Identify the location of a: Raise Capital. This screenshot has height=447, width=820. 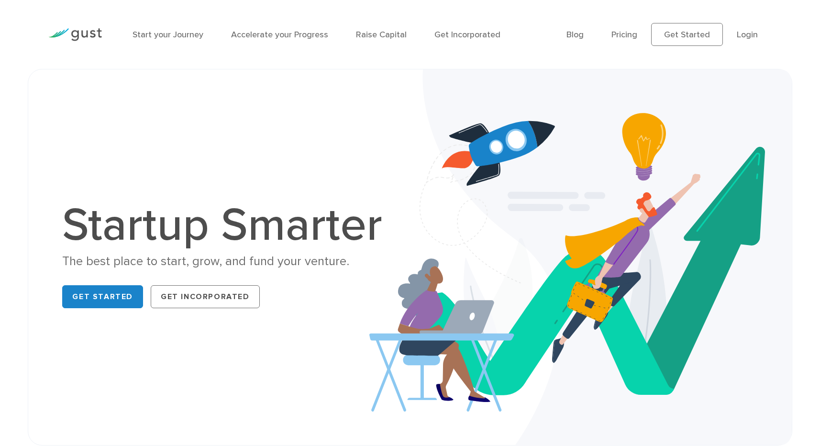
(381, 34).